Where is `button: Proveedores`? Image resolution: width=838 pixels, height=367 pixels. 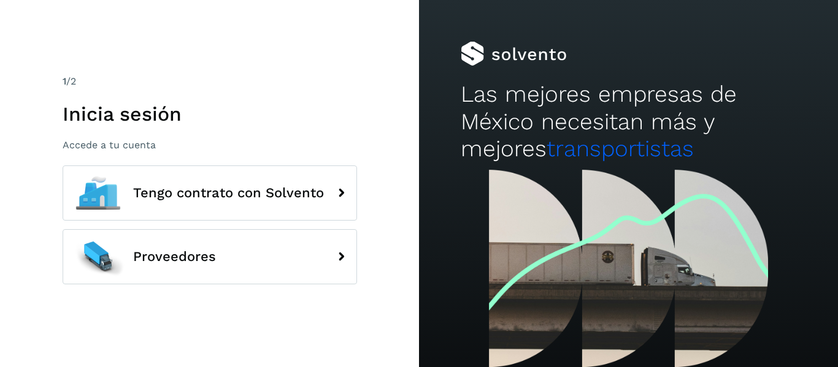 button: Proveedores is located at coordinates (210, 257).